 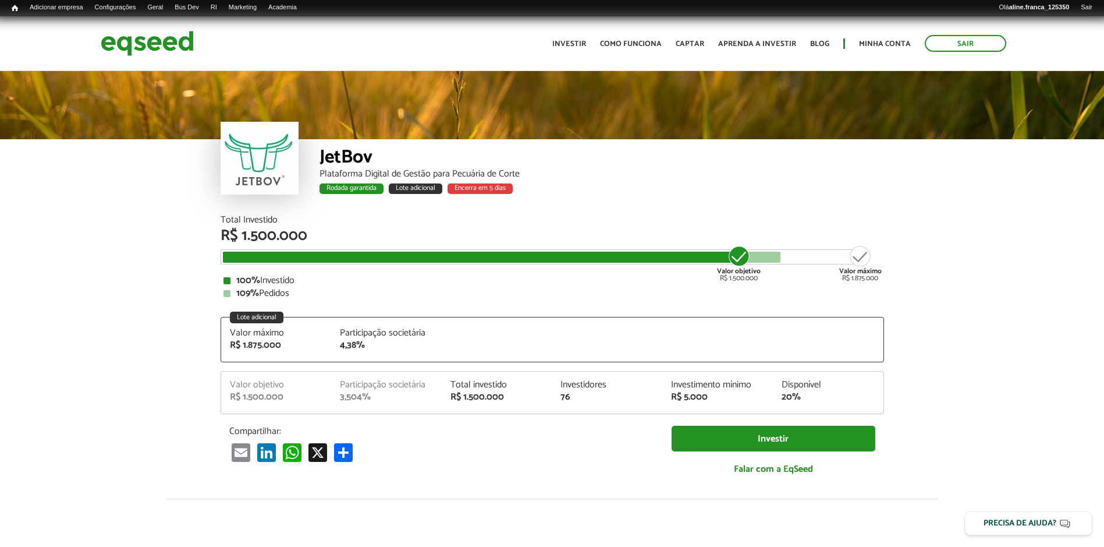 I want to click on span: Início, so click(x=15, y=8).